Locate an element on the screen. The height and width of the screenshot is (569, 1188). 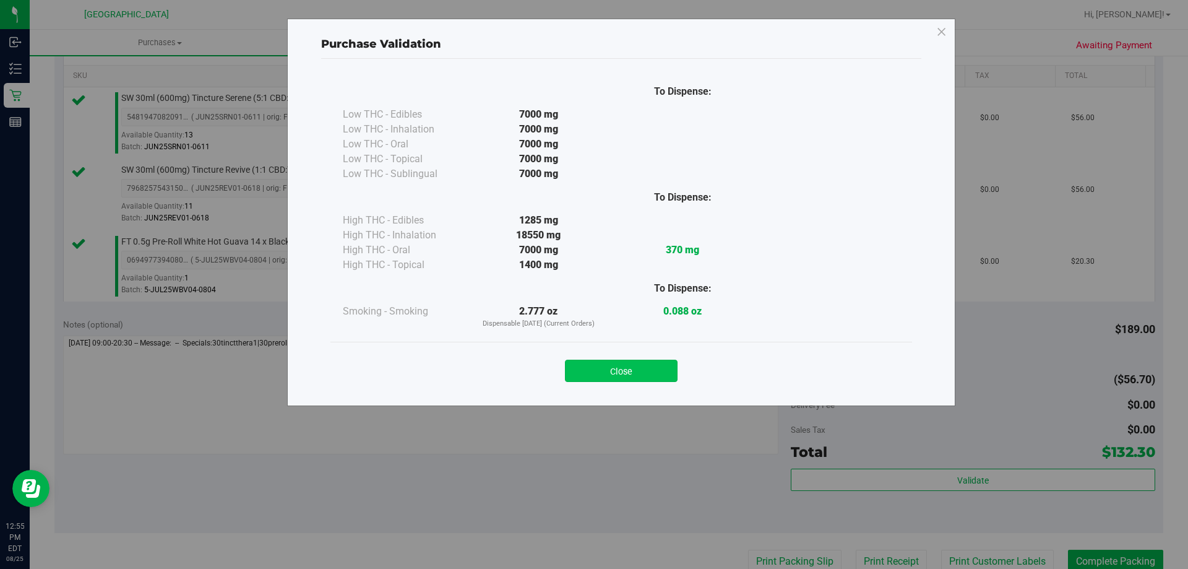
div: 18550 mg is located at coordinates (538, 235).